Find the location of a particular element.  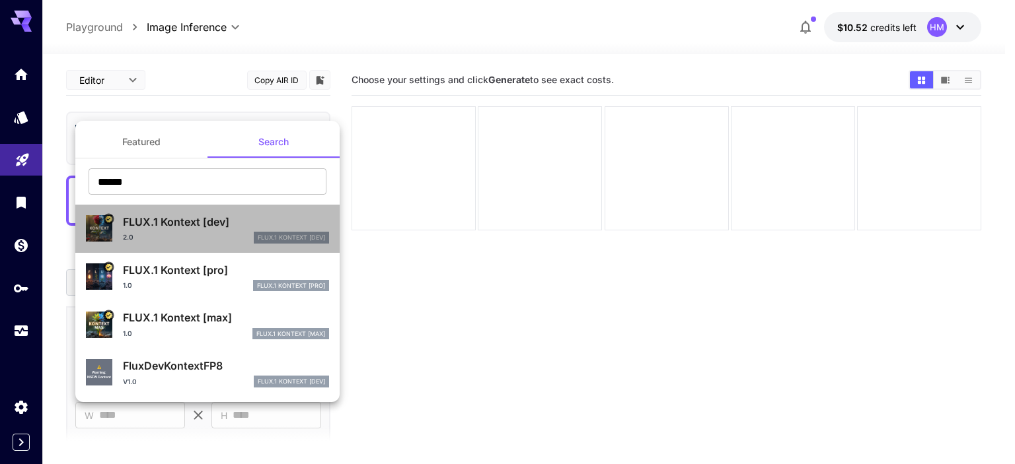

div: Certified Model – Vetted for best performance and includes a commercial license.FLUX.1 Kontext [d... is located at coordinates (207, 229).